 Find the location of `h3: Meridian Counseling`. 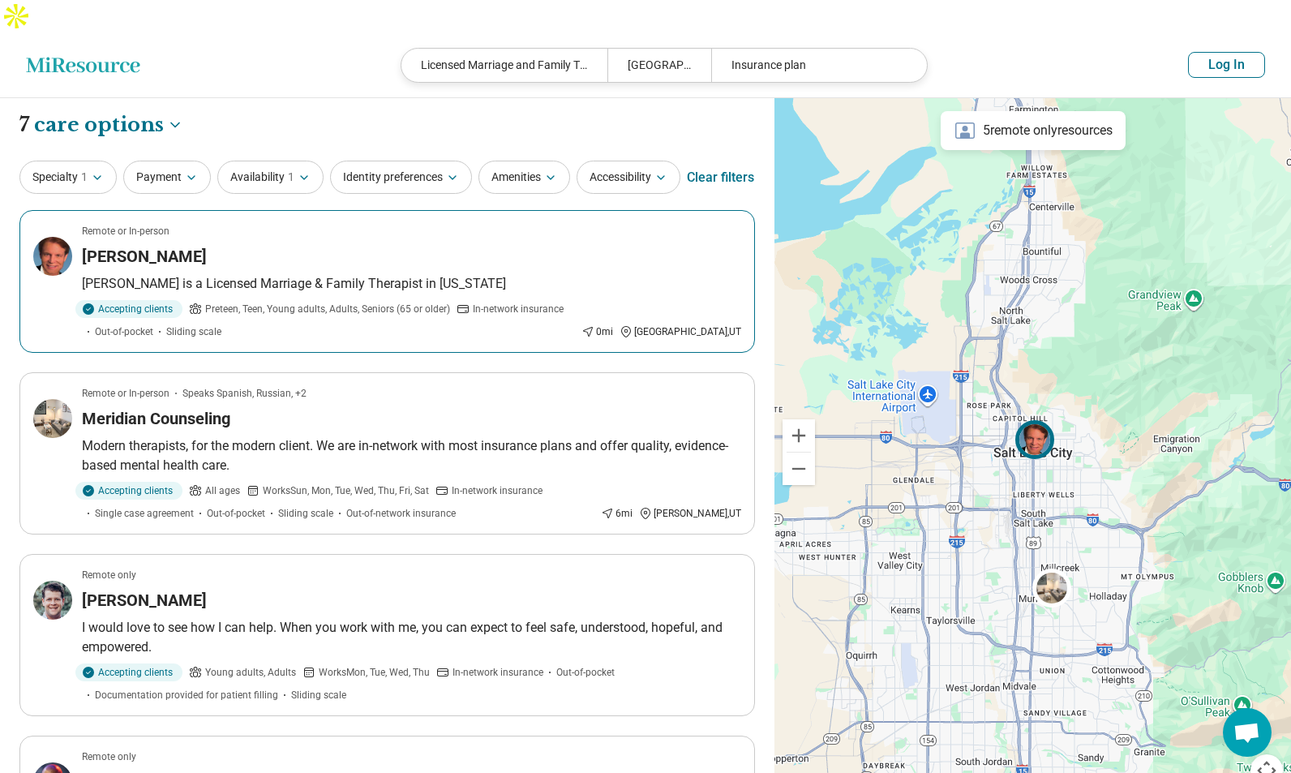

h3: Meridian Counseling is located at coordinates (156, 418).